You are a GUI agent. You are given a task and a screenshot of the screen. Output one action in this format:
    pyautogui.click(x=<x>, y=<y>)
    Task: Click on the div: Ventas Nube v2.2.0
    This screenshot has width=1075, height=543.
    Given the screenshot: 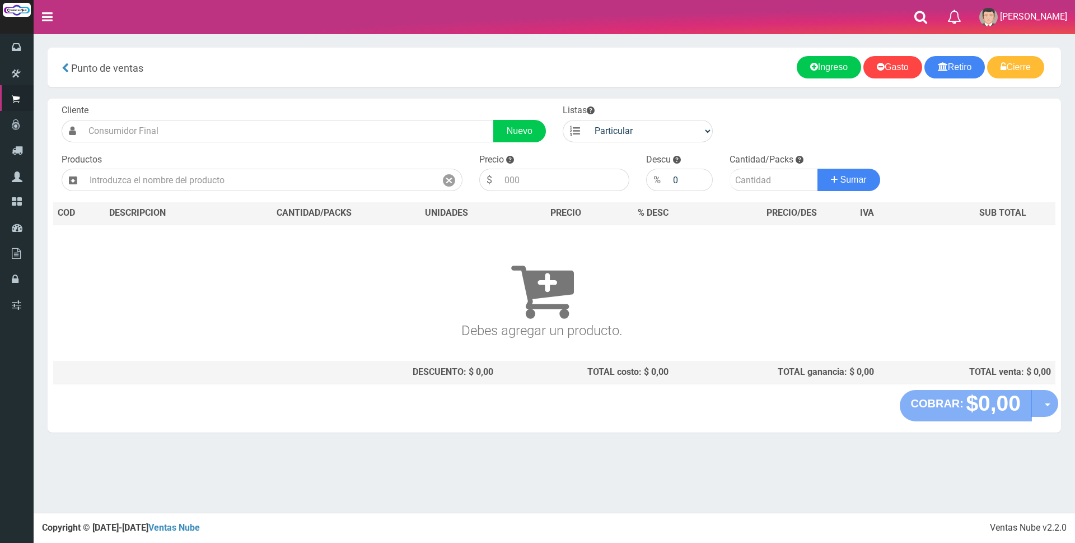 What is the action you would take?
    pyautogui.click(x=1028, y=527)
    